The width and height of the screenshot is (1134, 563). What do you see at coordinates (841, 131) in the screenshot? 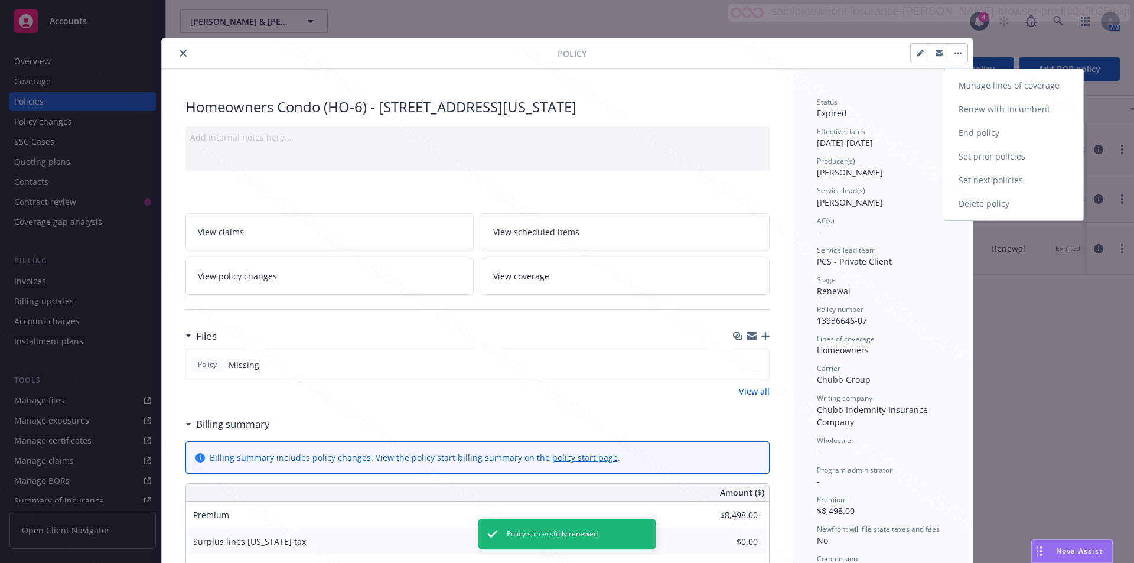
I see `span: Effective dates` at bounding box center [841, 131].